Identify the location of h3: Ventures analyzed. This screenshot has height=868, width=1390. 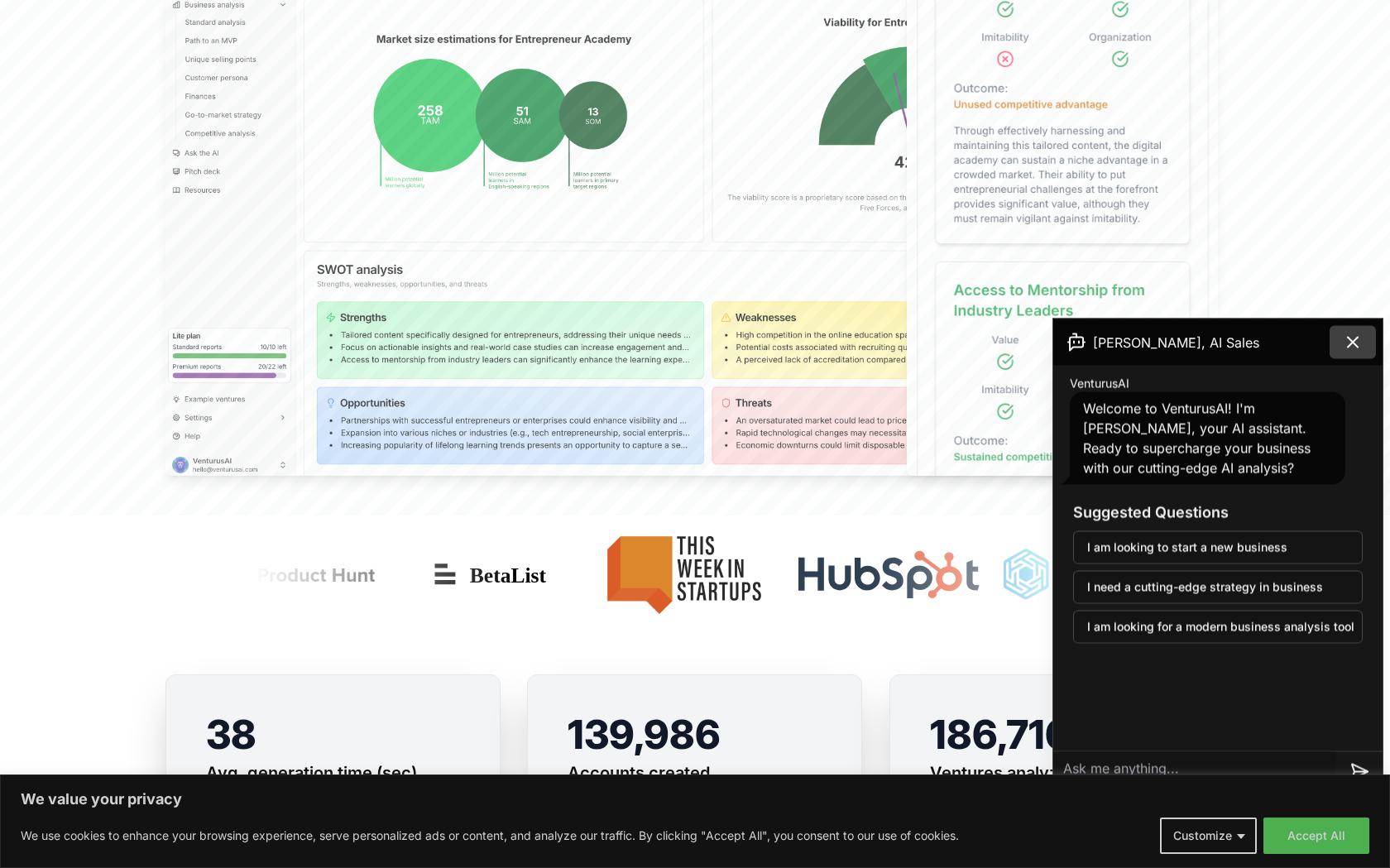
(1003, 772).